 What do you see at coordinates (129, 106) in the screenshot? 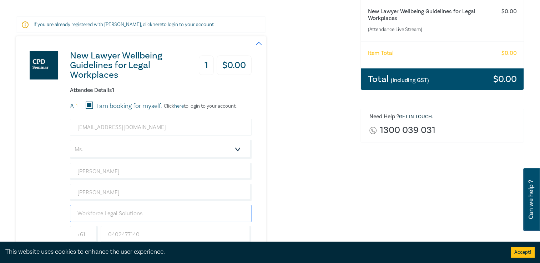
I see `label: I am booking for myself.` at bounding box center [129, 106].